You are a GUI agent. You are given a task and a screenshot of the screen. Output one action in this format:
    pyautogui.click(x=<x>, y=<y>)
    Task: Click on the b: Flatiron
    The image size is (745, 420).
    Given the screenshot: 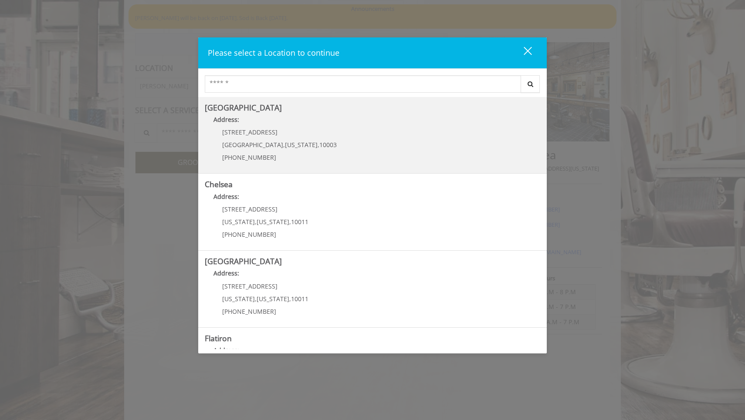 What is the action you would take?
    pyautogui.click(x=218, y=338)
    